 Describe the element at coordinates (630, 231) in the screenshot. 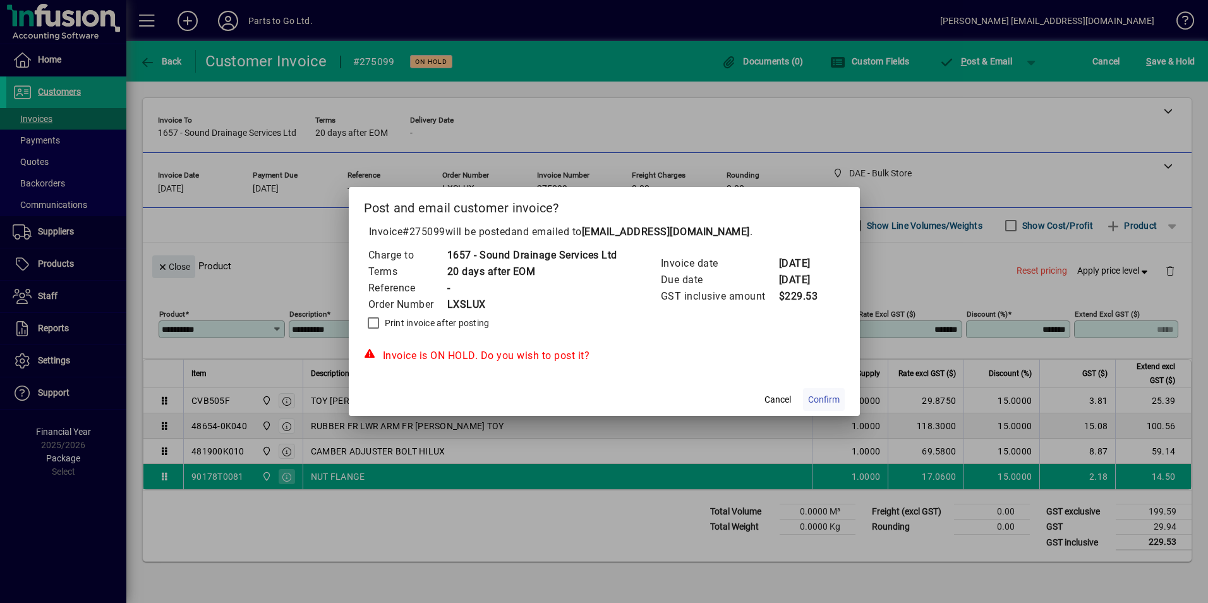

I see `span: and emailed to` at that location.